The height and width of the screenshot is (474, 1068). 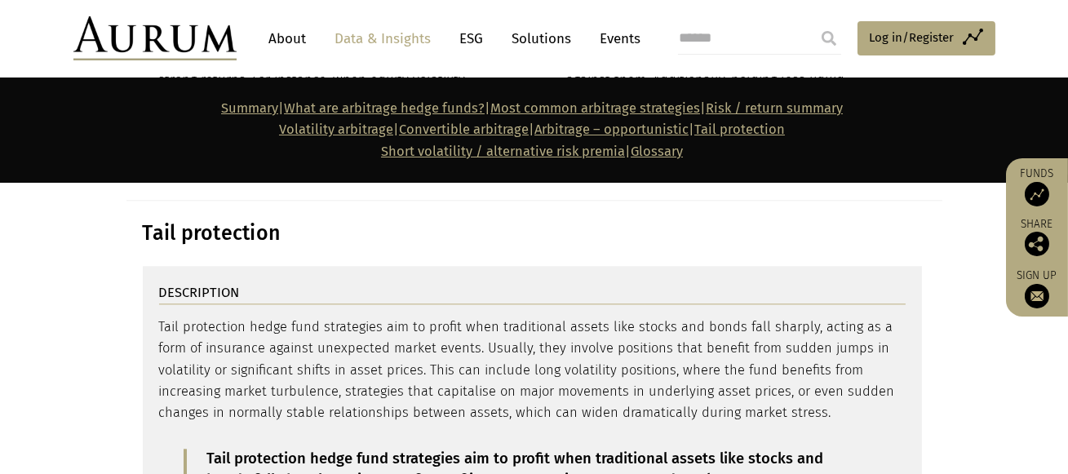 What do you see at coordinates (739, 129) in the screenshot?
I see `a: Tail protection` at bounding box center [739, 129].